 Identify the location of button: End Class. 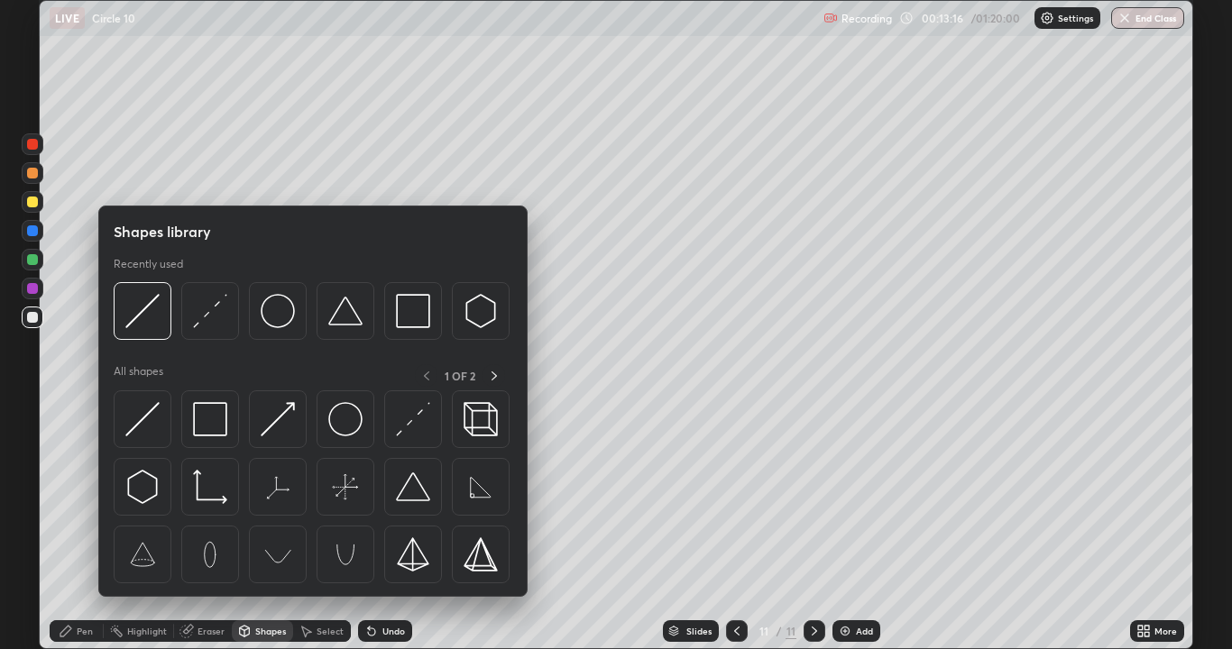
(1147, 18).